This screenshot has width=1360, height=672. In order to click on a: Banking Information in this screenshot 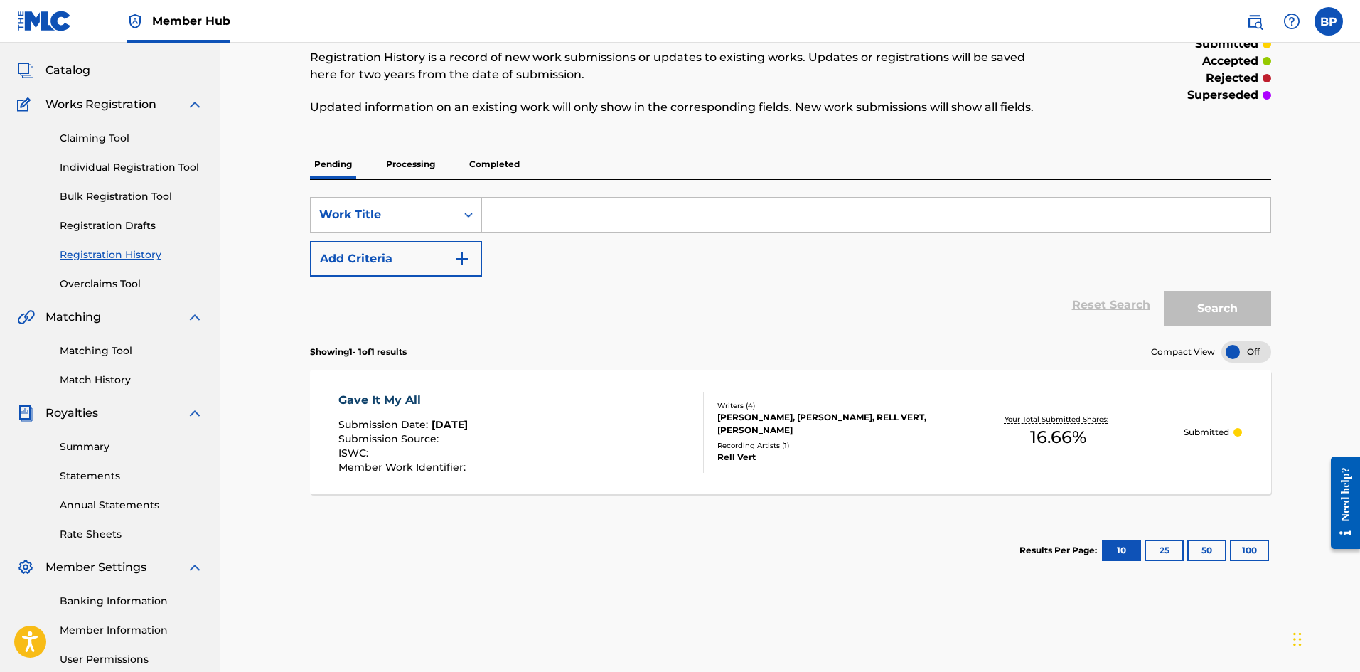, I will do `click(131, 601)`.